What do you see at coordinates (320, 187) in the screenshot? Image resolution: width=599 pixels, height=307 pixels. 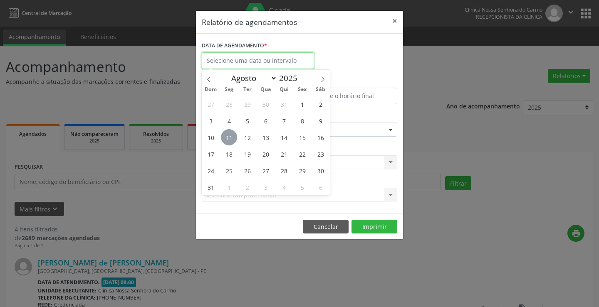 I see `span: Setembro 6, 2025` at bounding box center [320, 187].